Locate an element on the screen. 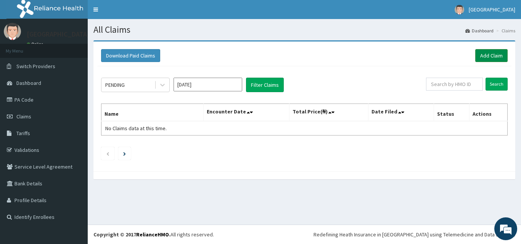  th: Encounter Date is located at coordinates (246, 113).